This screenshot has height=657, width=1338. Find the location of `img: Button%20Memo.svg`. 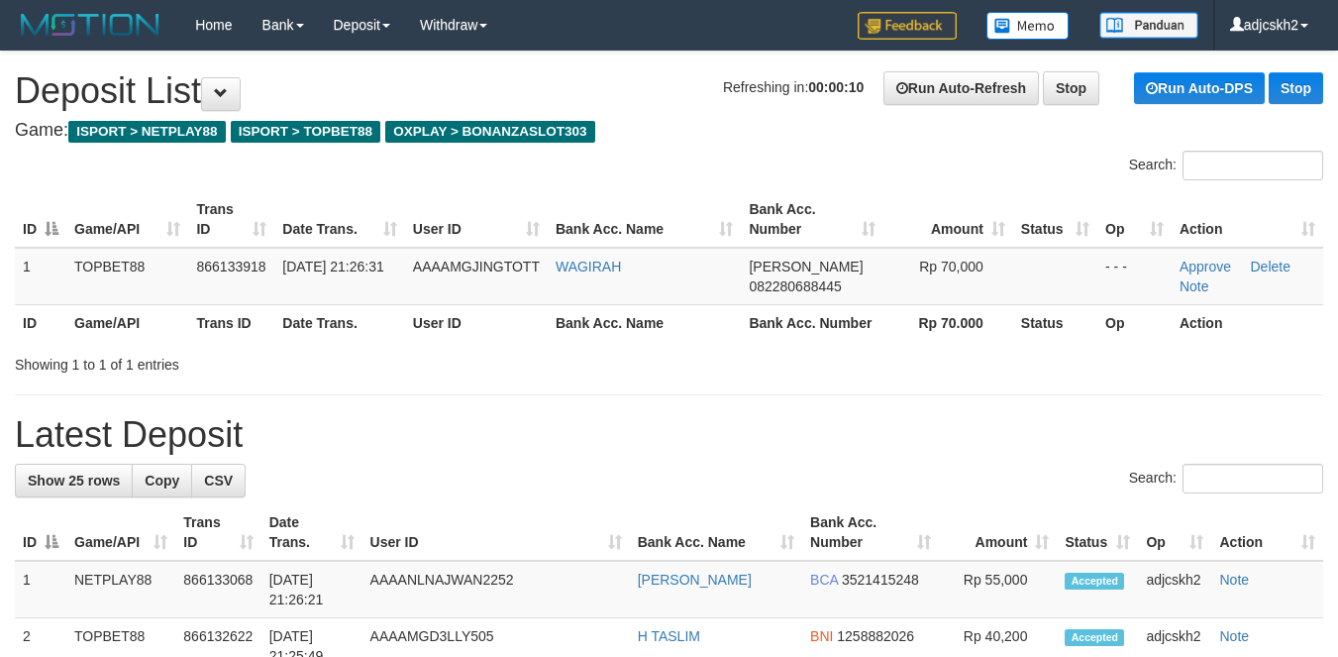

img: Button%20Memo.svg is located at coordinates (1028, 26).